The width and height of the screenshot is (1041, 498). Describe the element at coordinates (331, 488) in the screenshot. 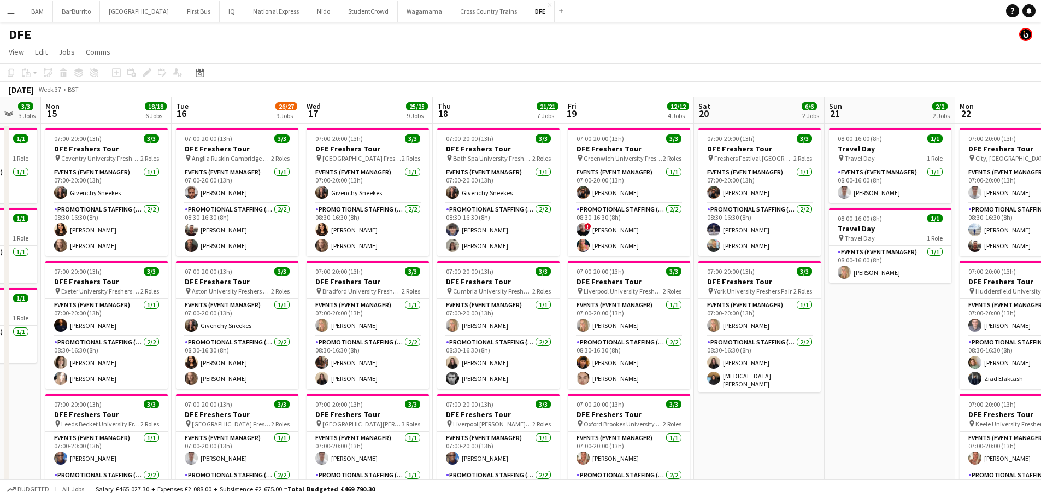

I see `span: Total Budgeted £469 790.30` at that location.